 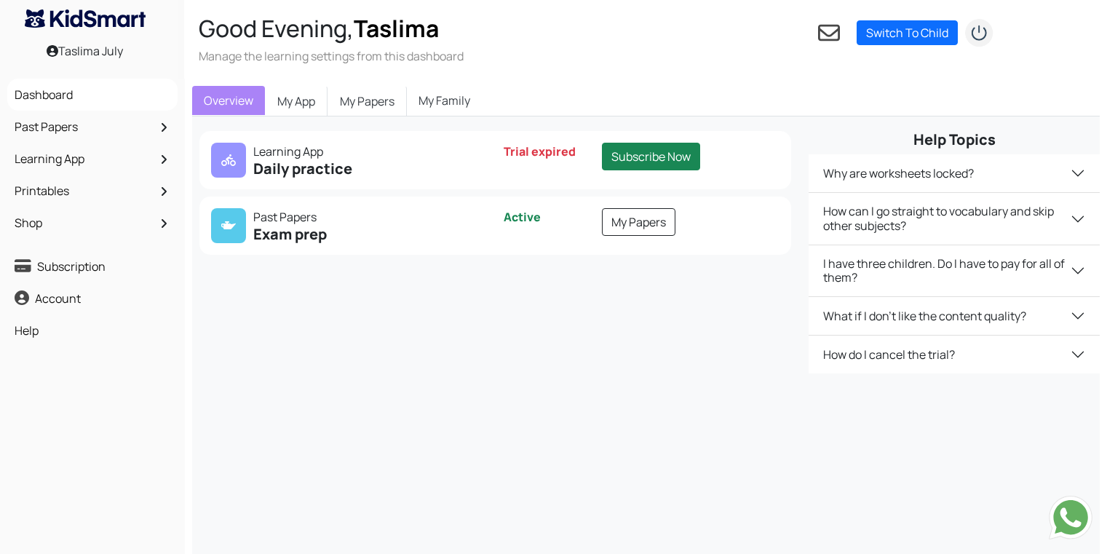 What do you see at coordinates (349, 234) in the screenshot?
I see `h5: Exam prep` at bounding box center [349, 234].